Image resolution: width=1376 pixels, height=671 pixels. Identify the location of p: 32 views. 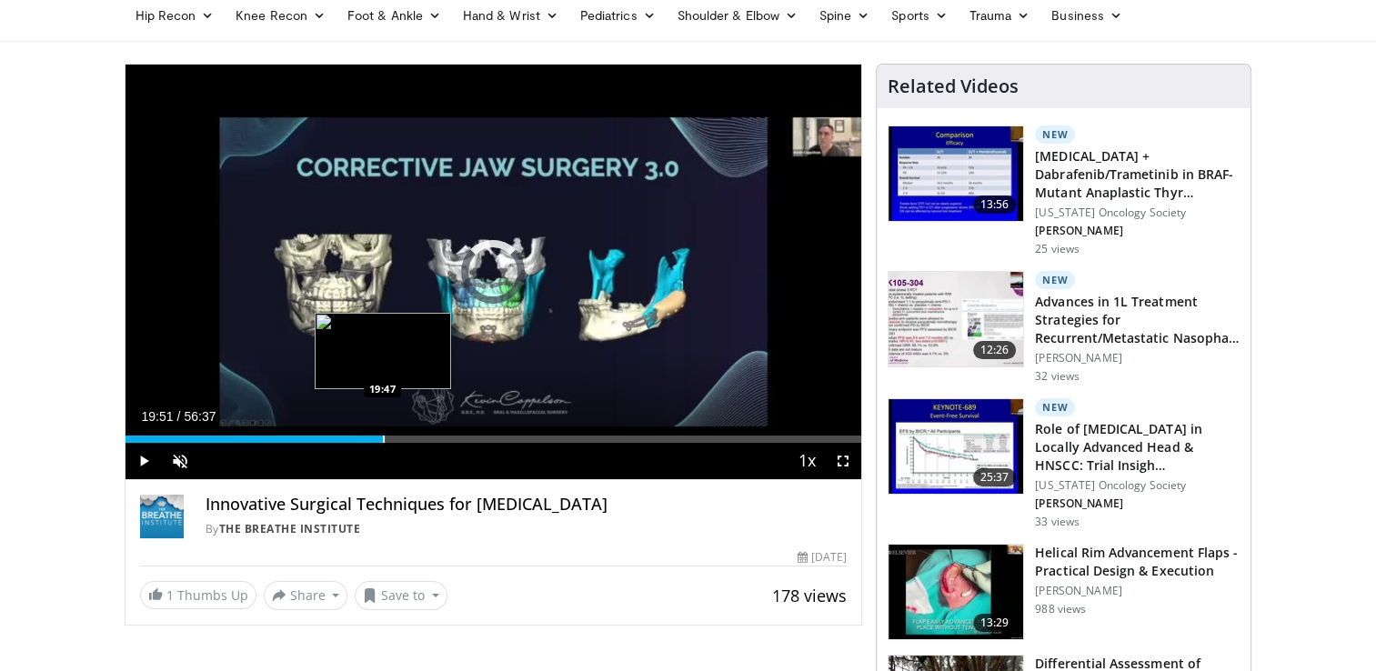
(1057, 377).